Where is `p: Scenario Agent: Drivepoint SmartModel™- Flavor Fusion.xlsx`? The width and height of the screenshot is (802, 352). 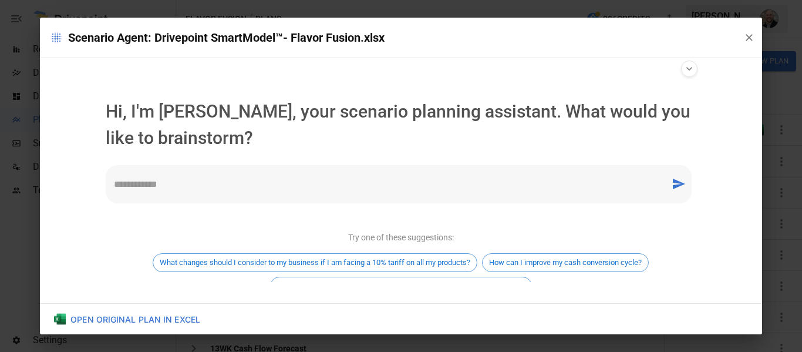
p: Scenario Agent: Drivepoint SmartModel™- Flavor Fusion.xlsx is located at coordinates (391, 38).